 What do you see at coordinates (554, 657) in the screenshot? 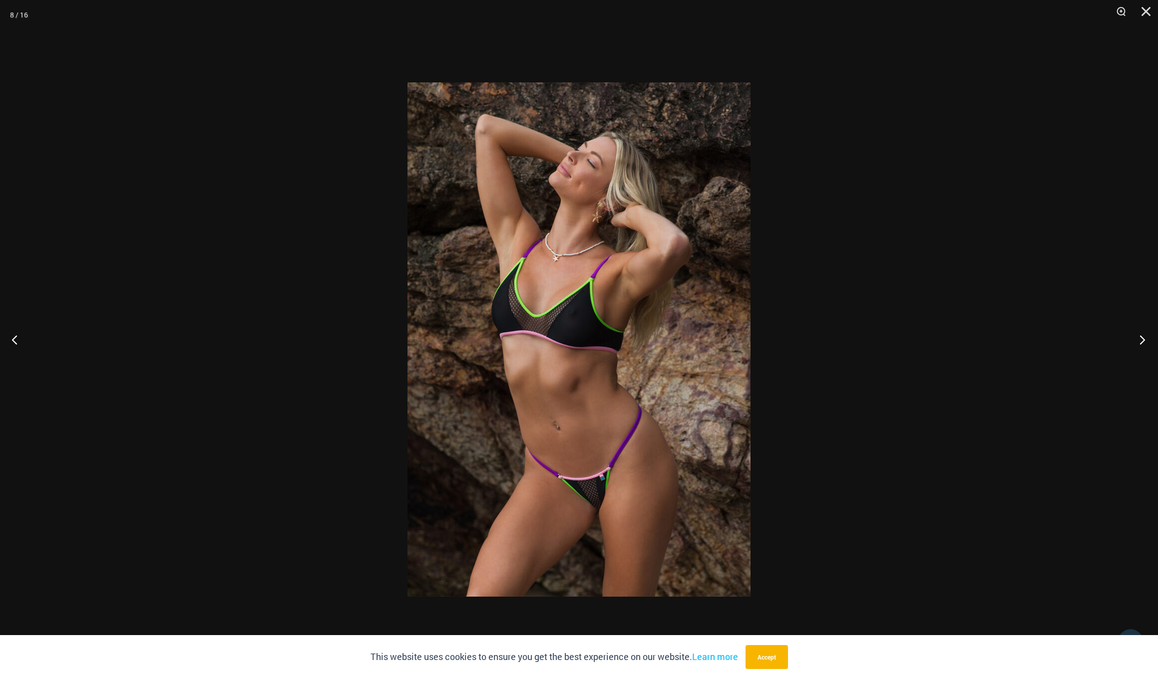
I see `p: This website uses cookies to ensure you get the best experience on our website.` at bounding box center [554, 657].